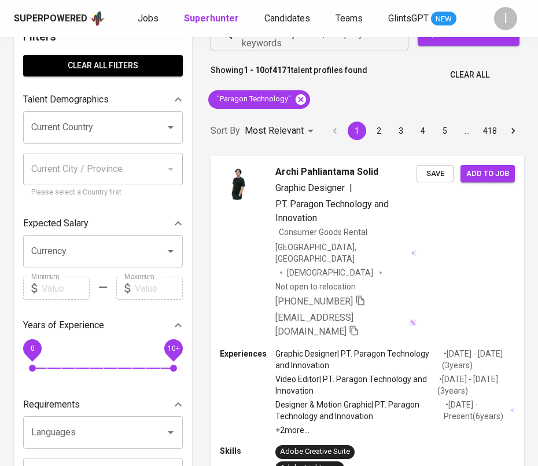  What do you see at coordinates (225, 131) in the screenshot?
I see `p: Sort By` at bounding box center [225, 131].